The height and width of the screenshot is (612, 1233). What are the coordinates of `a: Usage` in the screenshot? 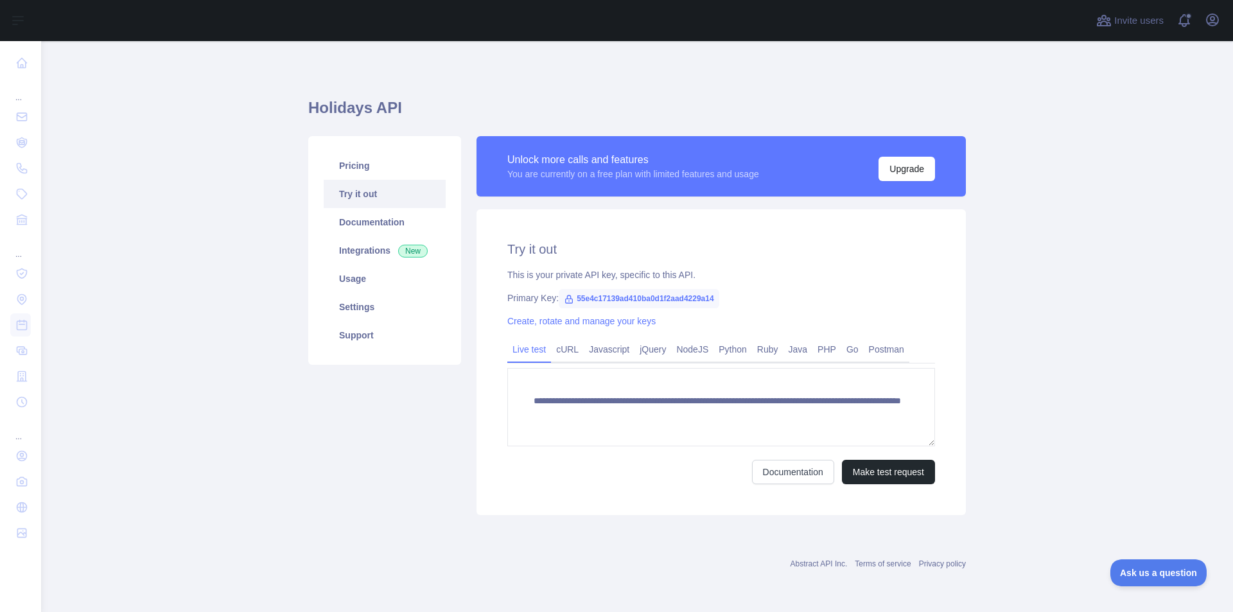 It's located at (385, 279).